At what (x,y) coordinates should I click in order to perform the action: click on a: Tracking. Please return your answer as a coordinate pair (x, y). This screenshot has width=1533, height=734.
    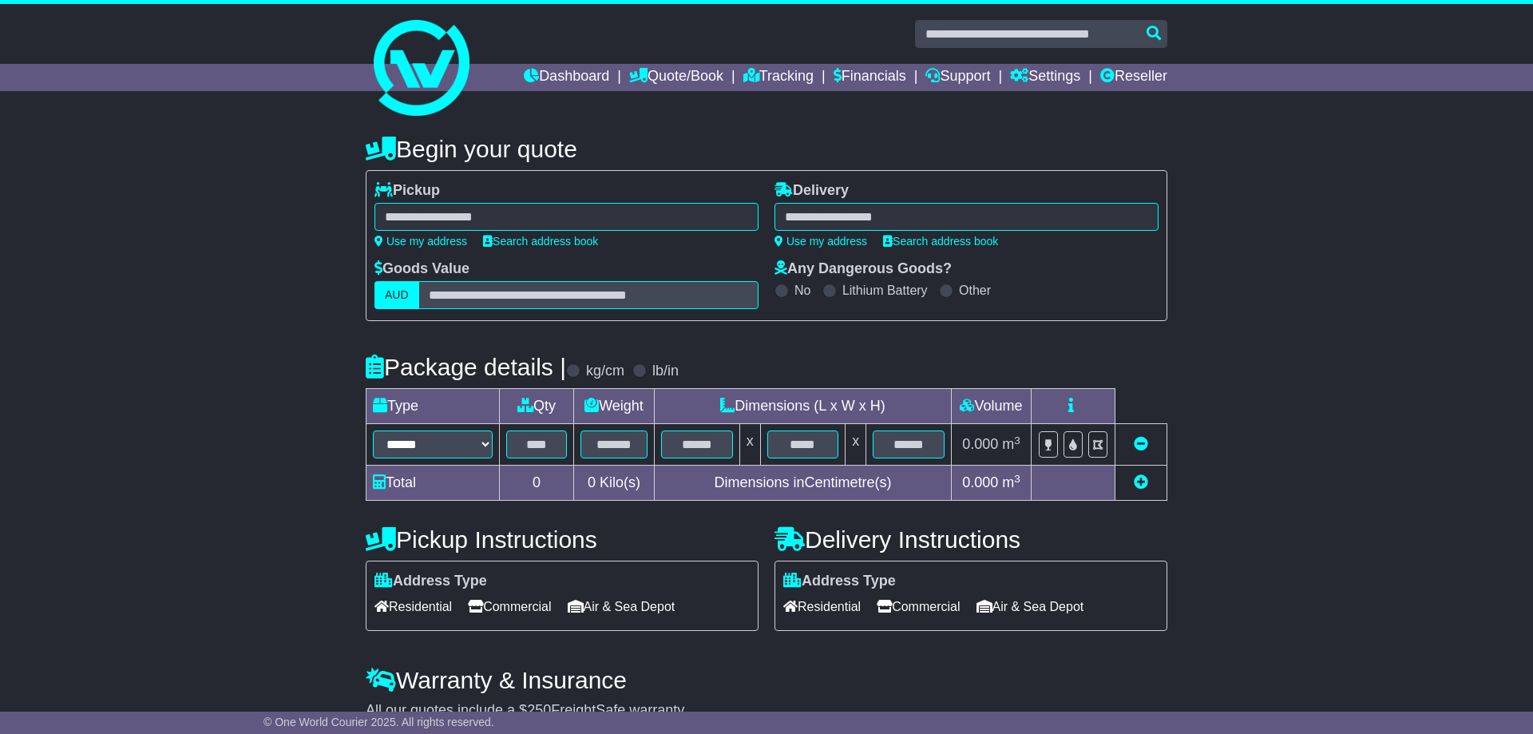
    Looking at the image, I should click on (779, 77).